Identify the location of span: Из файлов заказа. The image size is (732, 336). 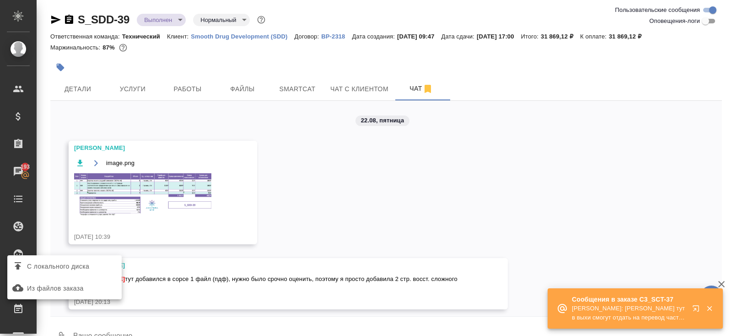
(55, 288).